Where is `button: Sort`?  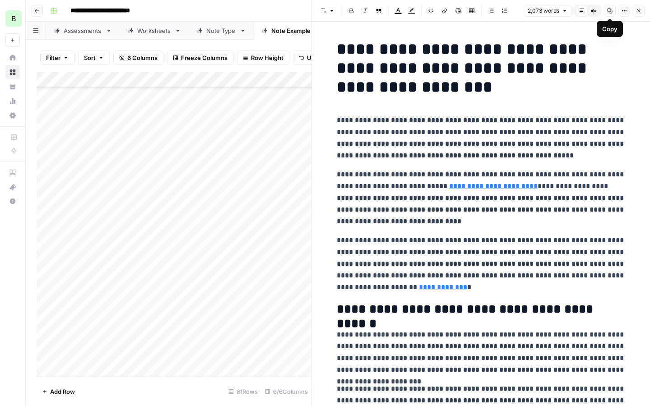
button: Sort is located at coordinates (94, 58).